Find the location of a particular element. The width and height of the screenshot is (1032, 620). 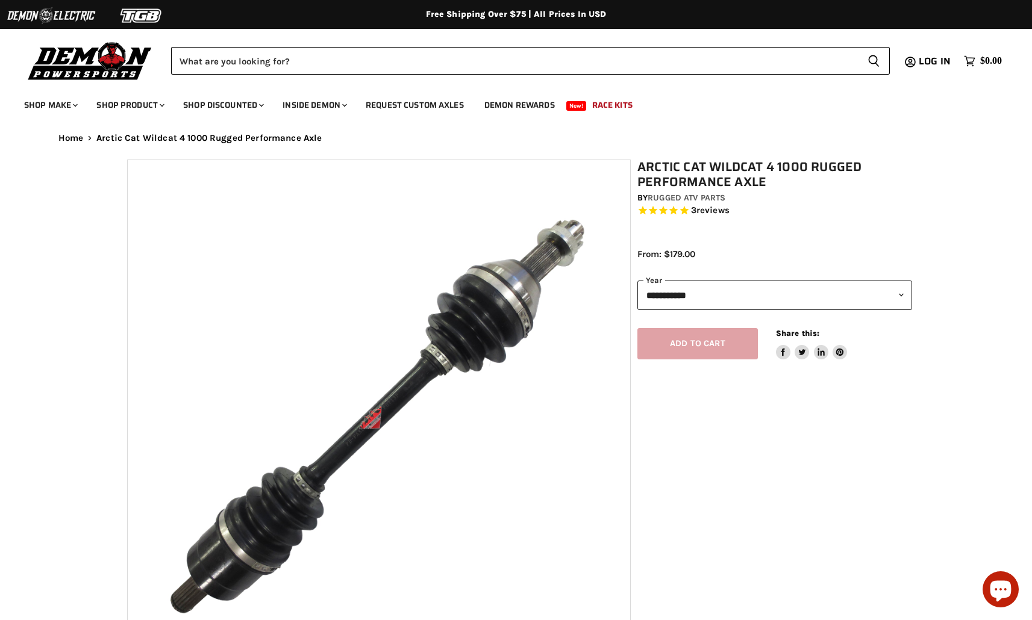

span: reviews is located at coordinates (713, 211).